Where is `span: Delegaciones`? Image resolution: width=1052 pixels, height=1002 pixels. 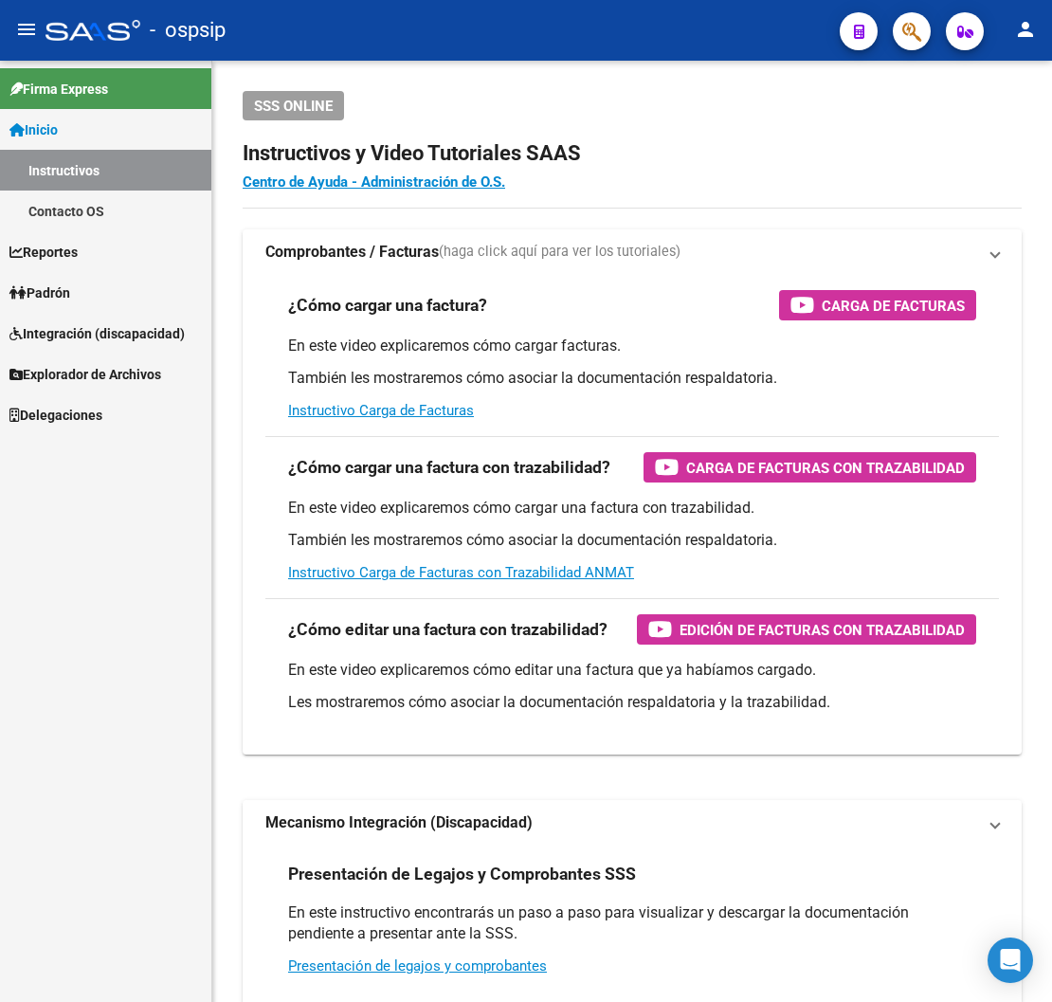 span: Delegaciones is located at coordinates (56, 415).